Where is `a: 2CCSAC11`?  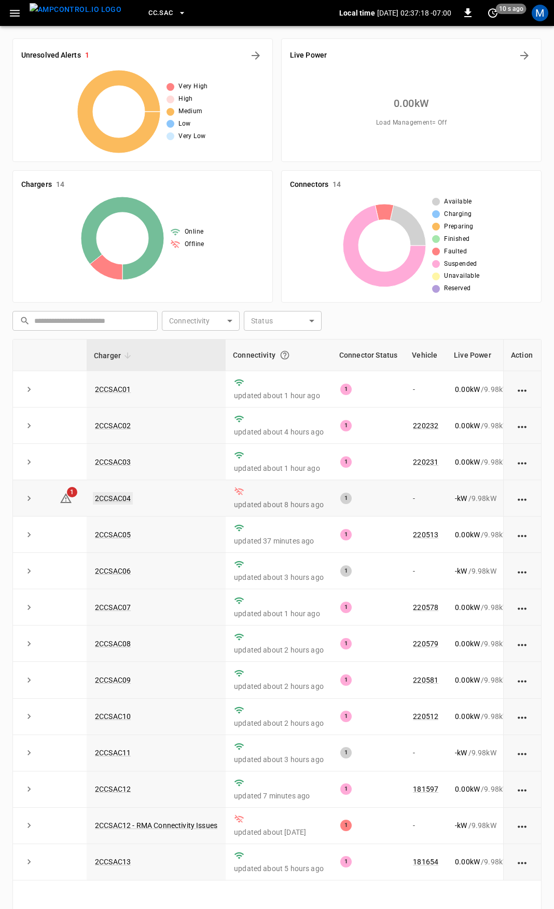 a: 2CCSAC11 is located at coordinates (113, 753).